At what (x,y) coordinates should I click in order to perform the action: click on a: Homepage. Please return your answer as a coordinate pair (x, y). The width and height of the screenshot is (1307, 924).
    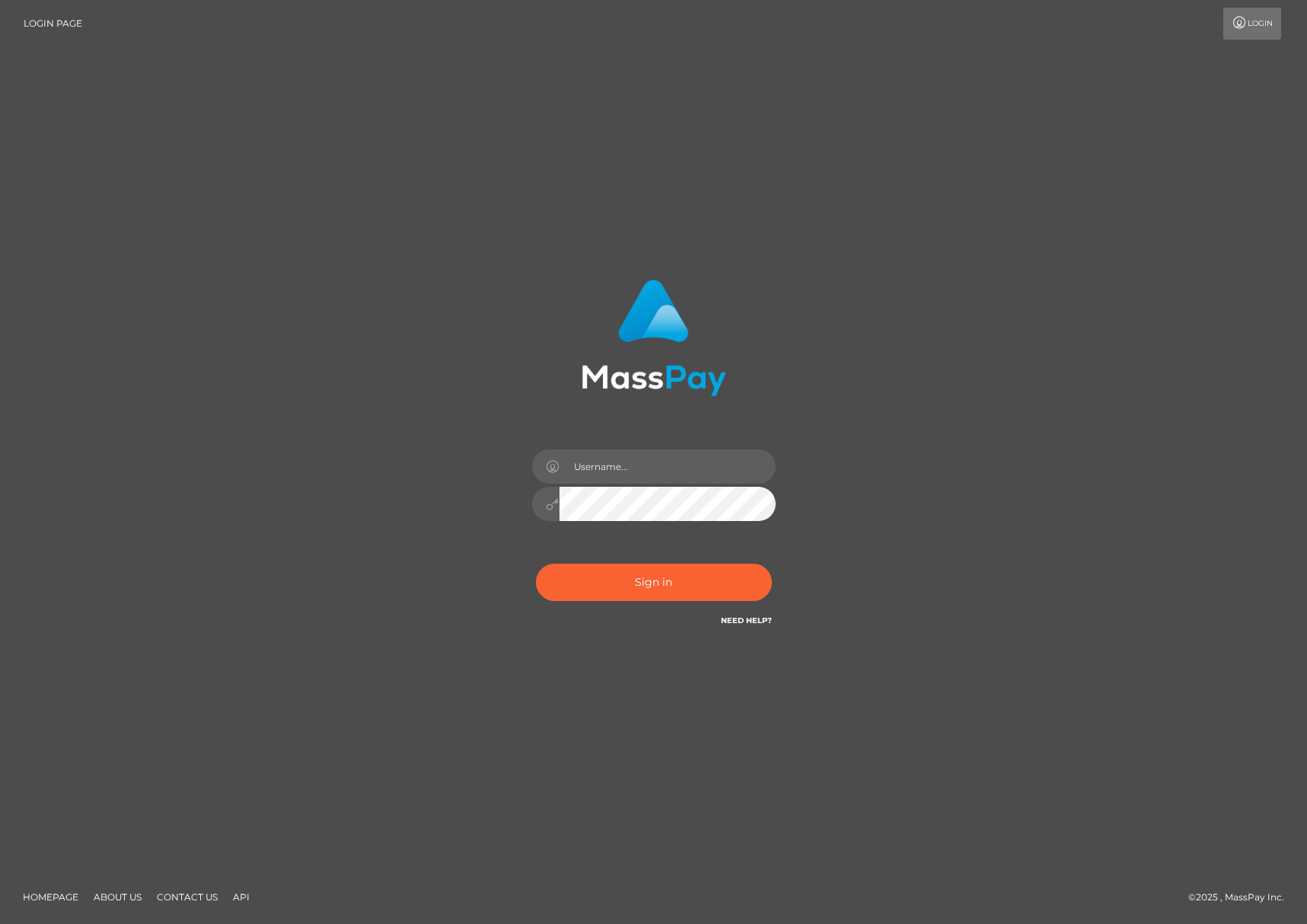
    Looking at the image, I should click on (50, 896).